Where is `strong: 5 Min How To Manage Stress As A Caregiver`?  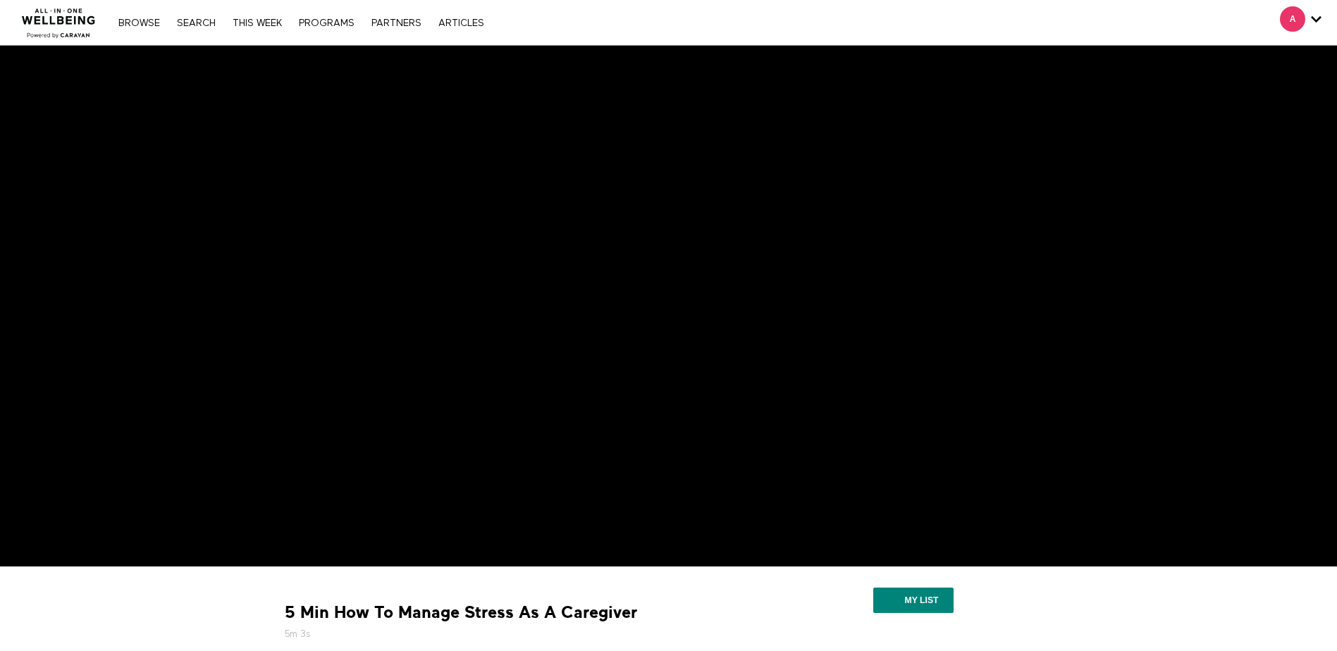 strong: 5 Min How To Manage Stress As A Caregiver is located at coordinates (461, 613).